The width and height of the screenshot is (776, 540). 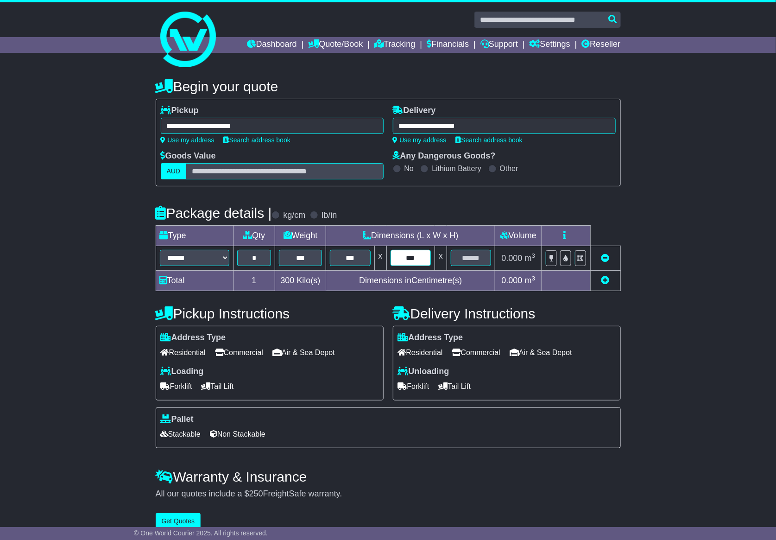 I want to click on td: Volume, so click(x=519, y=236).